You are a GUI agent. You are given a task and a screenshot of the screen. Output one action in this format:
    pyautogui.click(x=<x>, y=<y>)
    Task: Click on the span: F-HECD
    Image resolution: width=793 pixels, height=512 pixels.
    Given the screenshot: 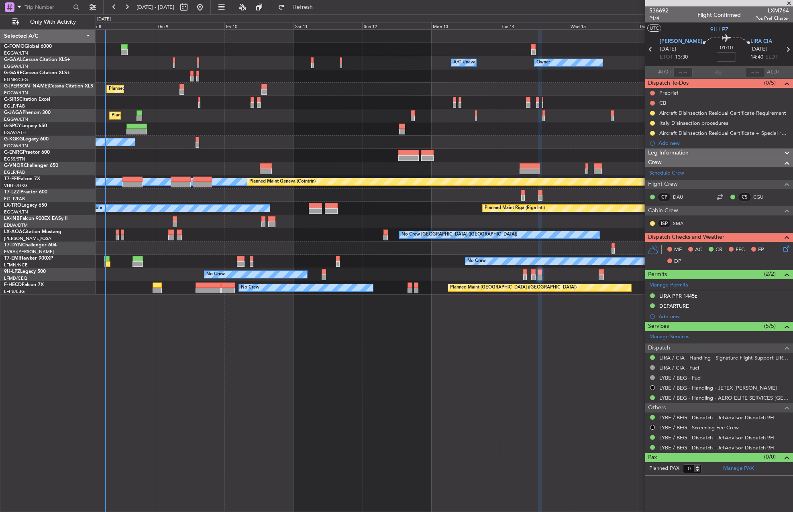 What is the action you would take?
    pyautogui.click(x=13, y=285)
    